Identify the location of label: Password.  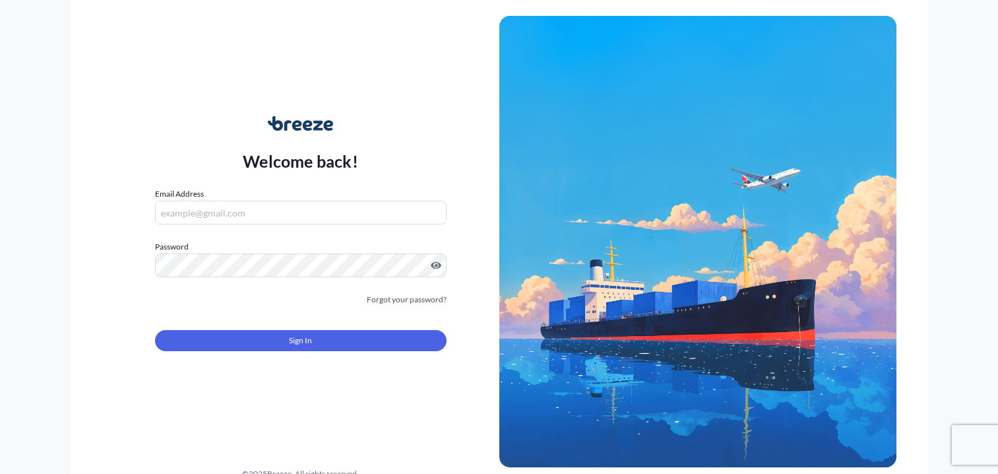
(301, 247).